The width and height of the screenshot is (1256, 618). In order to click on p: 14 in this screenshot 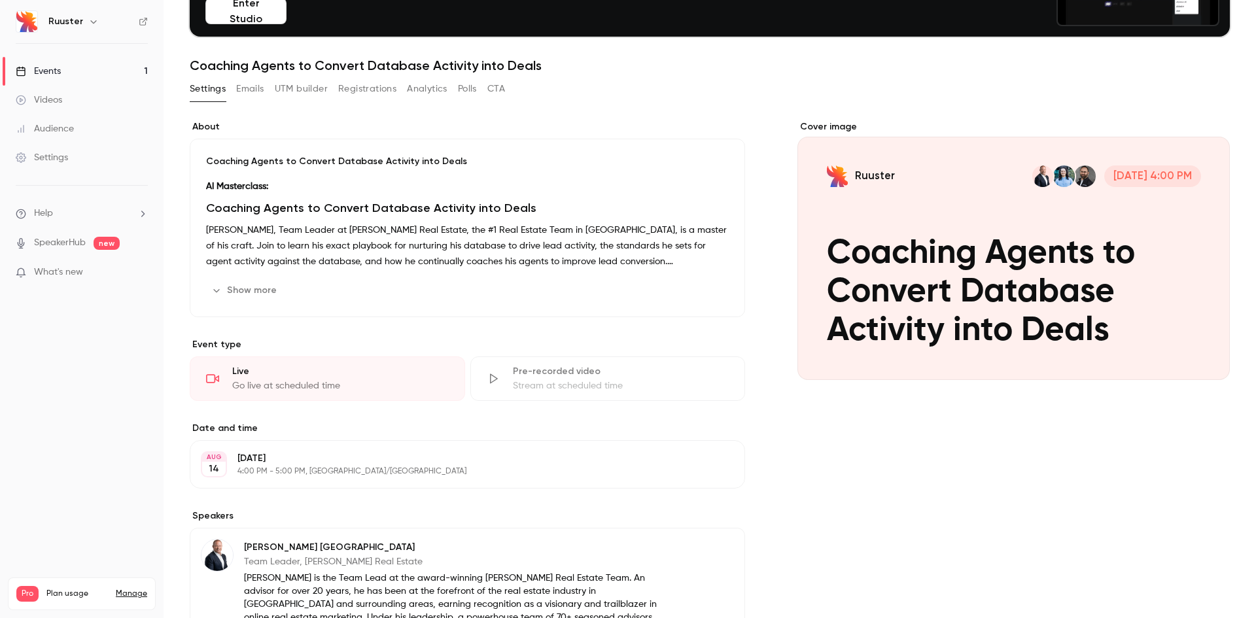, I will do `click(214, 469)`.